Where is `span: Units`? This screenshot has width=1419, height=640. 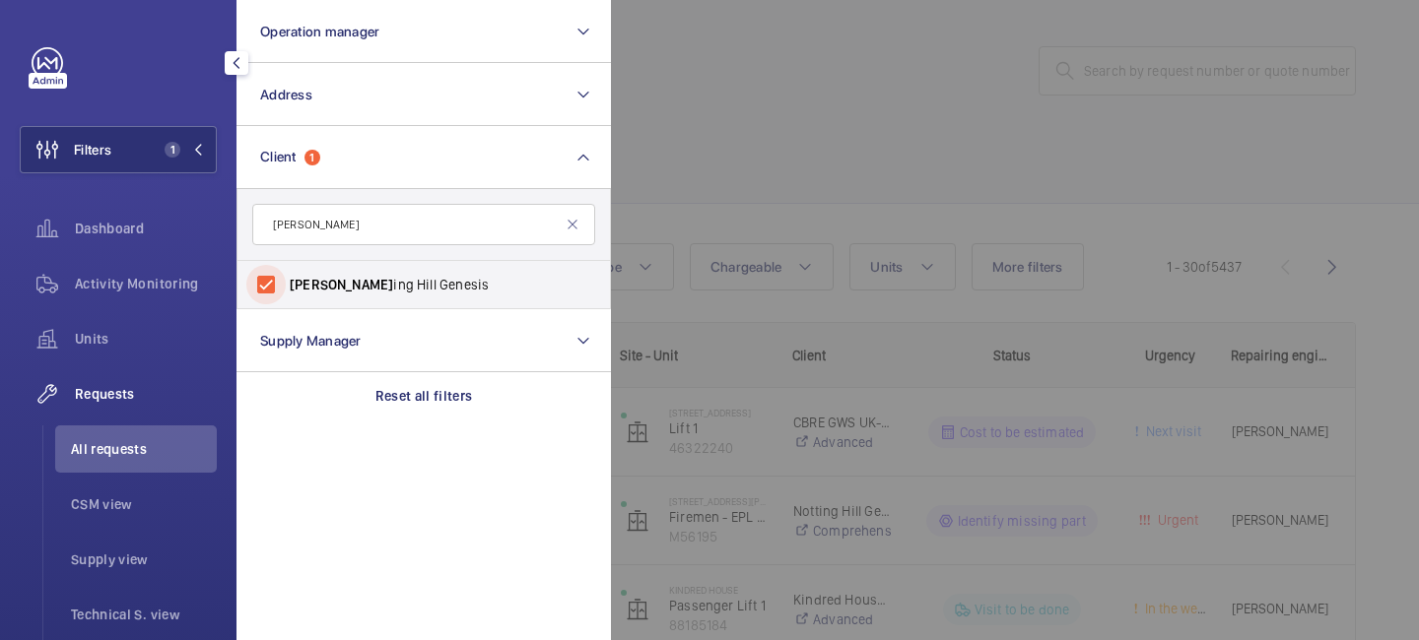
span: Units is located at coordinates (146, 339).